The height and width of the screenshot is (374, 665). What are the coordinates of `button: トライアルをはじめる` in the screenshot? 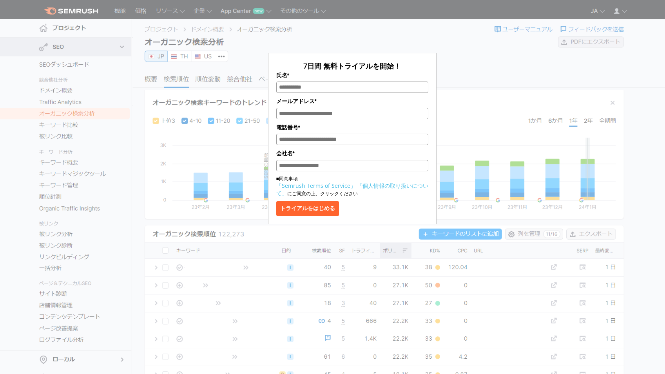 It's located at (308, 208).